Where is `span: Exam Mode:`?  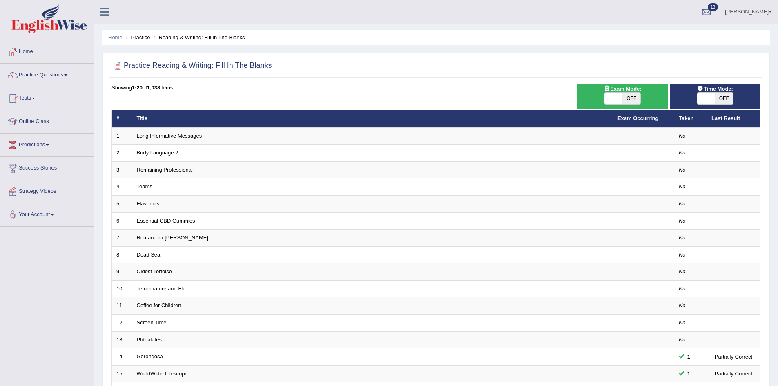 span: Exam Mode: is located at coordinates (622, 89).